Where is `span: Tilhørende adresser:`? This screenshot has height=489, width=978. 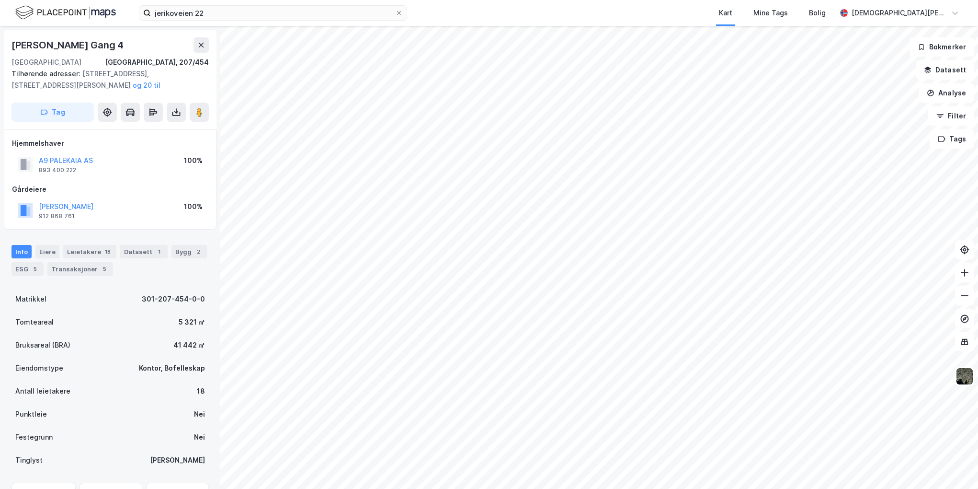
span: Tilhørende adresser: is located at coordinates (47, 73).